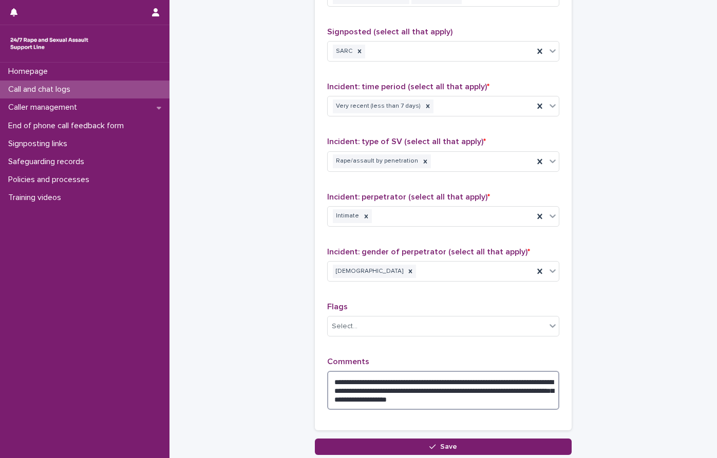 The image size is (717, 458). I want to click on span: Incident: perpetrator (select all that apply), so click(408, 197).